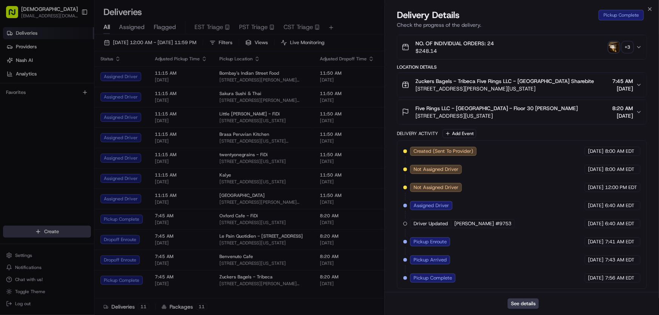 This screenshot has width=659, height=315. Describe the element at coordinates (431, 206) in the screenshot. I see `span: Assigned Driver` at that location.